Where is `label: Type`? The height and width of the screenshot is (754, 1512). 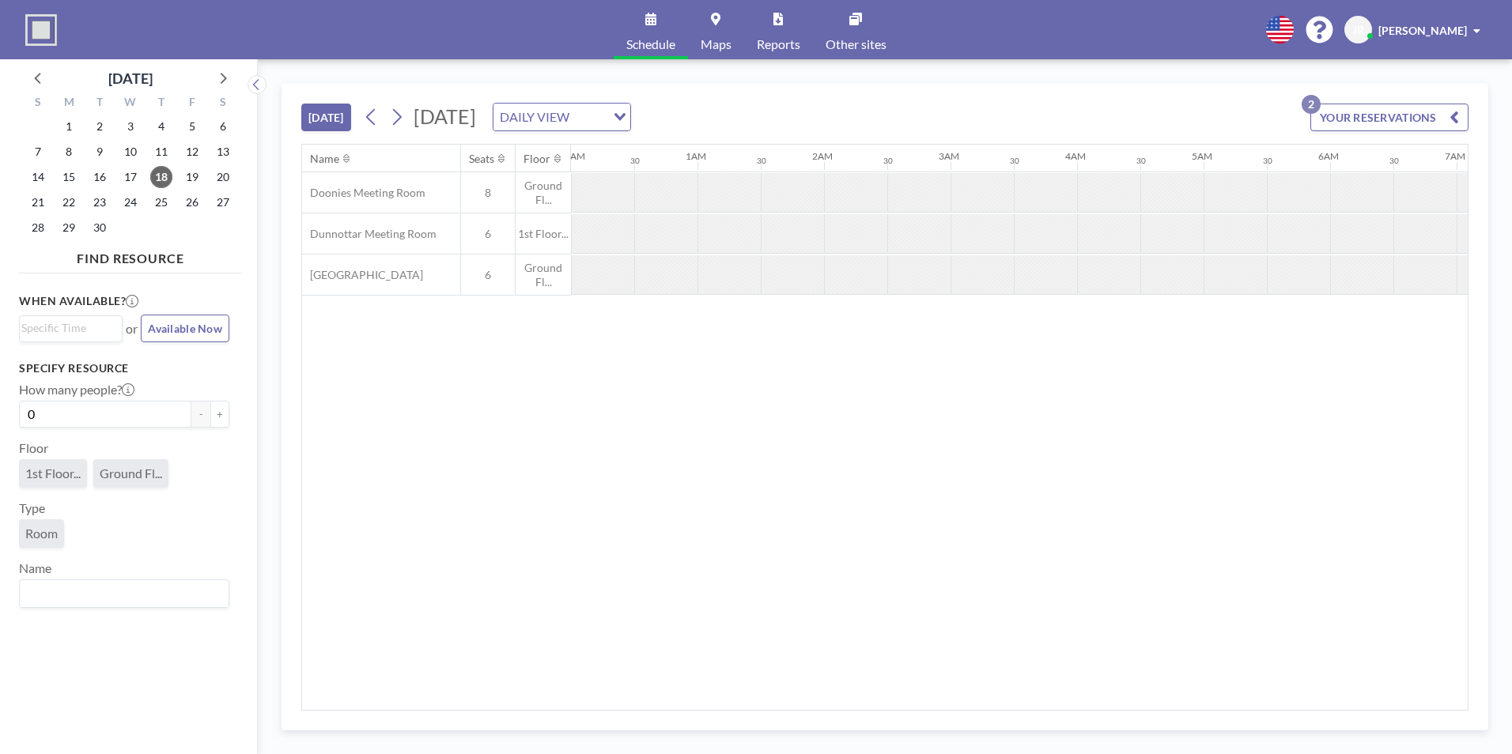
label: Type is located at coordinates (32, 509).